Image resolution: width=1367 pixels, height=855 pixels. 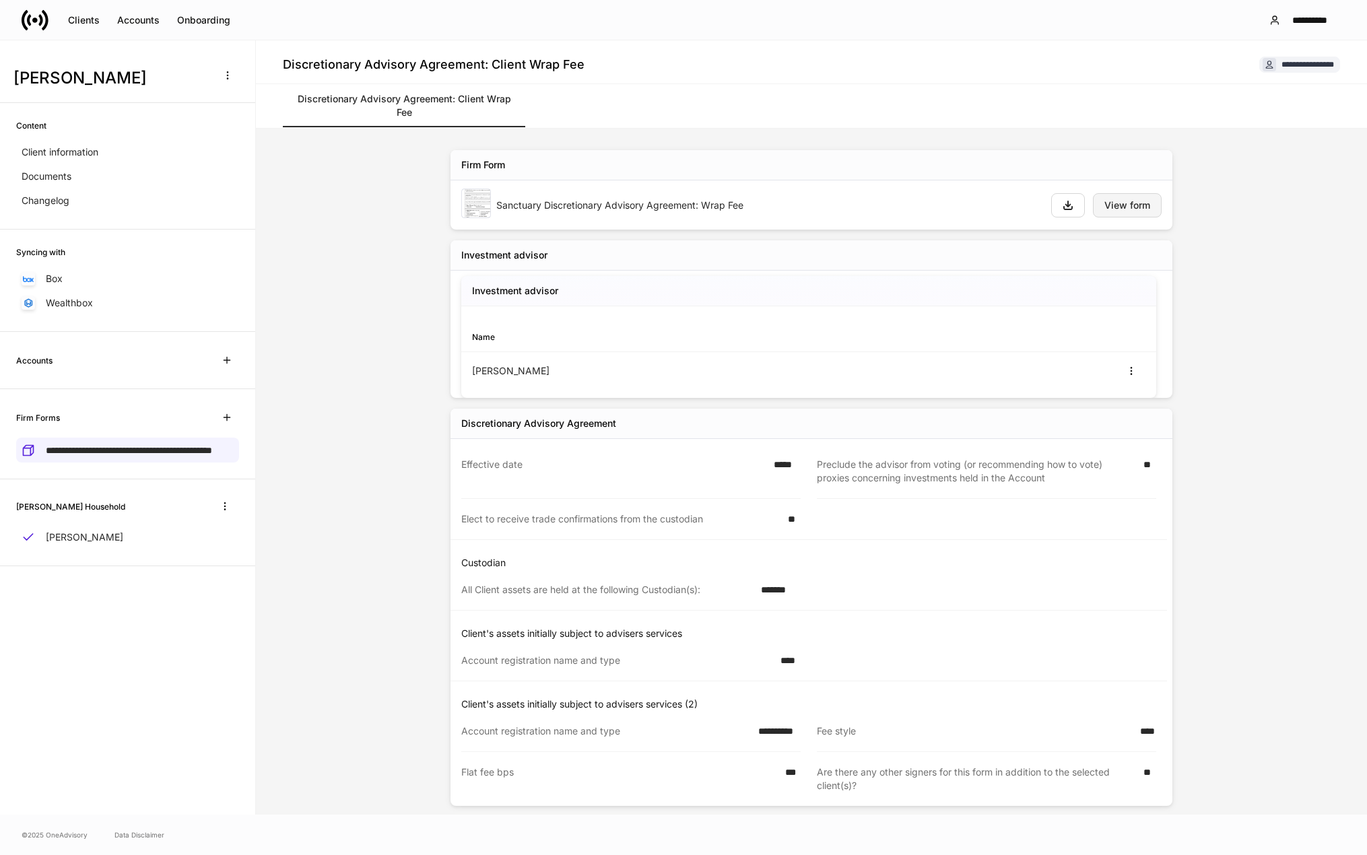 I want to click on div: Onboarding, so click(x=203, y=20).